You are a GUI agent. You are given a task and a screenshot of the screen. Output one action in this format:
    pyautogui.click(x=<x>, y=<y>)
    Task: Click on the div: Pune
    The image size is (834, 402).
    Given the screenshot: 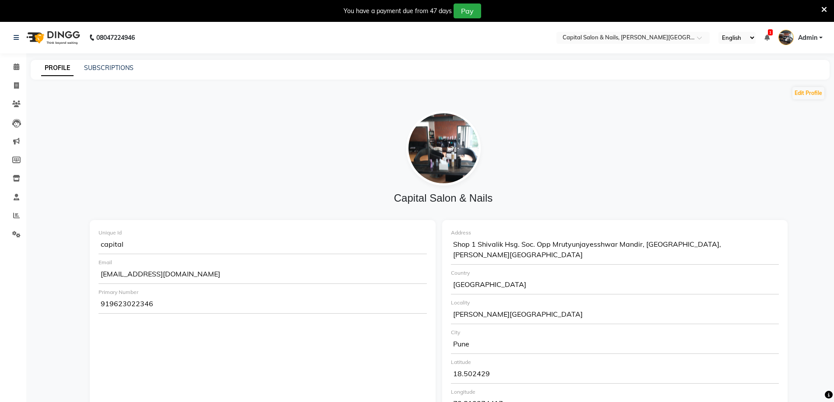 What is the action you would take?
    pyautogui.click(x=615, y=345)
    